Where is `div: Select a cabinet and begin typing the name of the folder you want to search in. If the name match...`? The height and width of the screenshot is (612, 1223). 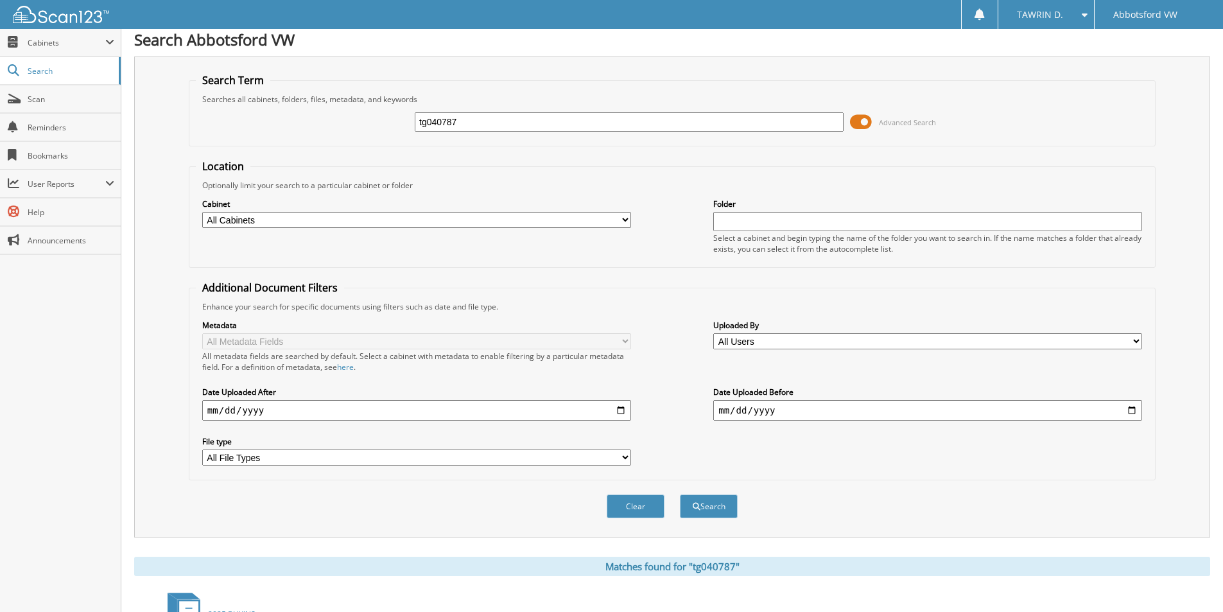
div: Select a cabinet and begin typing the name of the folder you want to search in. If the name match... is located at coordinates (928, 243).